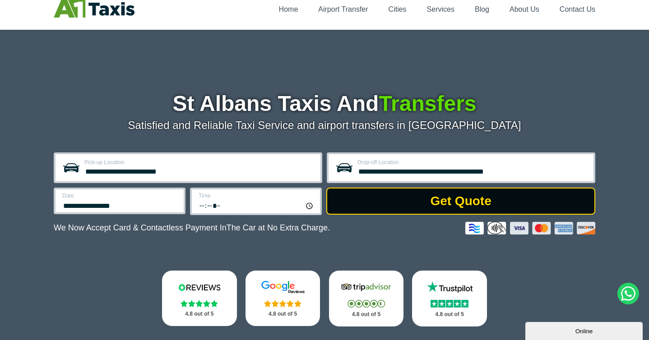 The width and height of the screenshot is (649, 340). Describe the element at coordinates (283, 288) in the screenshot. I see `img: Google` at that location.